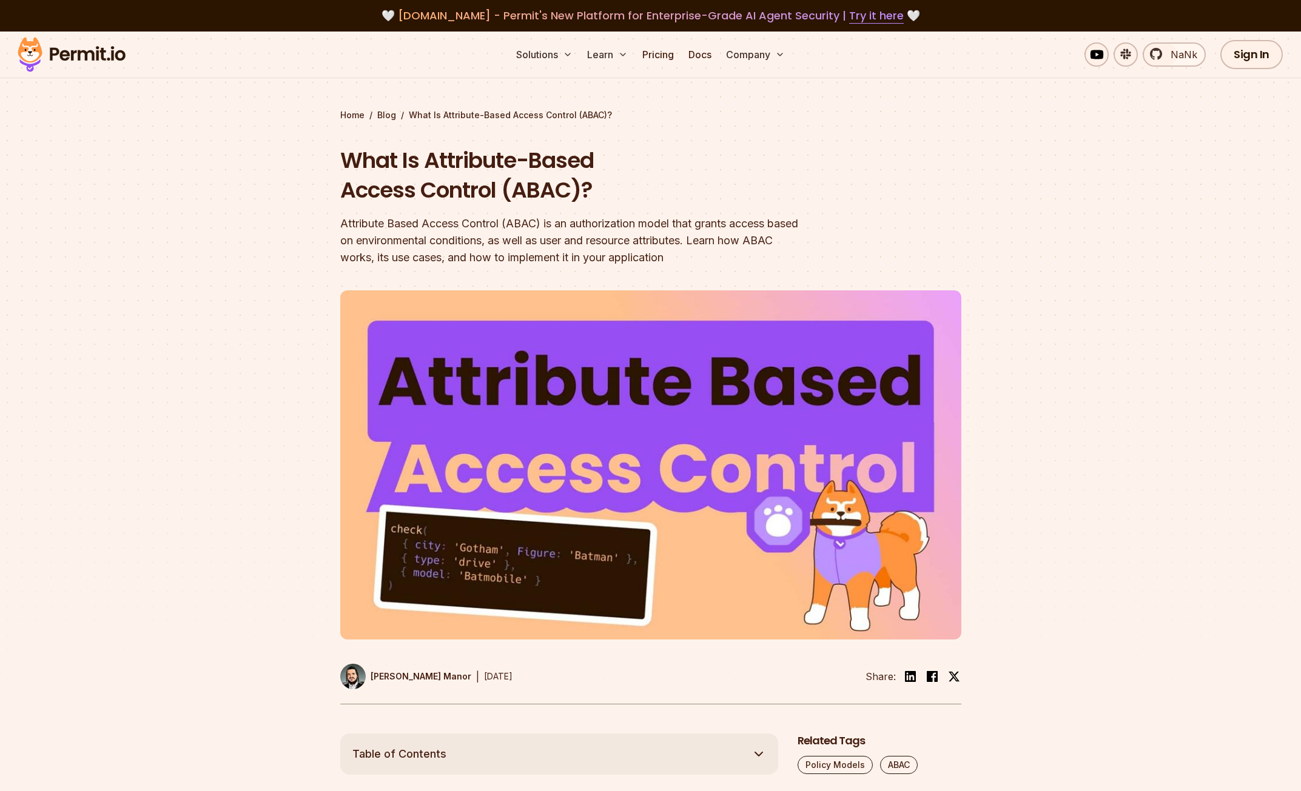  What do you see at coordinates (573, 175) in the screenshot?
I see `h1: What Is Attribute-Based Access Control (ABAC)?` at bounding box center [573, 175].